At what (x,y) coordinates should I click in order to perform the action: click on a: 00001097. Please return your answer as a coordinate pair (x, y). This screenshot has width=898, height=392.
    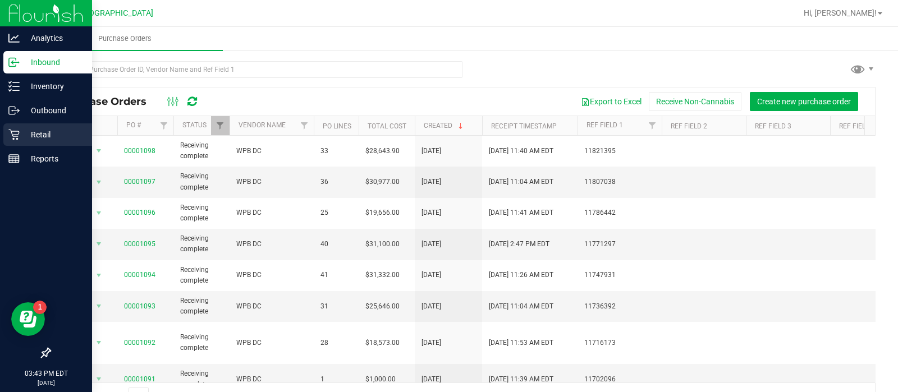
    Looking at the image, I should click on (140, 182).